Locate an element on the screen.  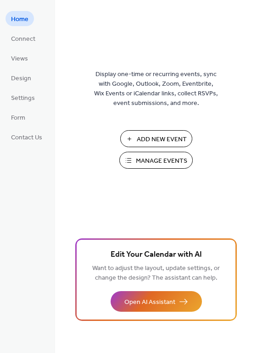
span: Contact Us is located at coordinates (27, 138).